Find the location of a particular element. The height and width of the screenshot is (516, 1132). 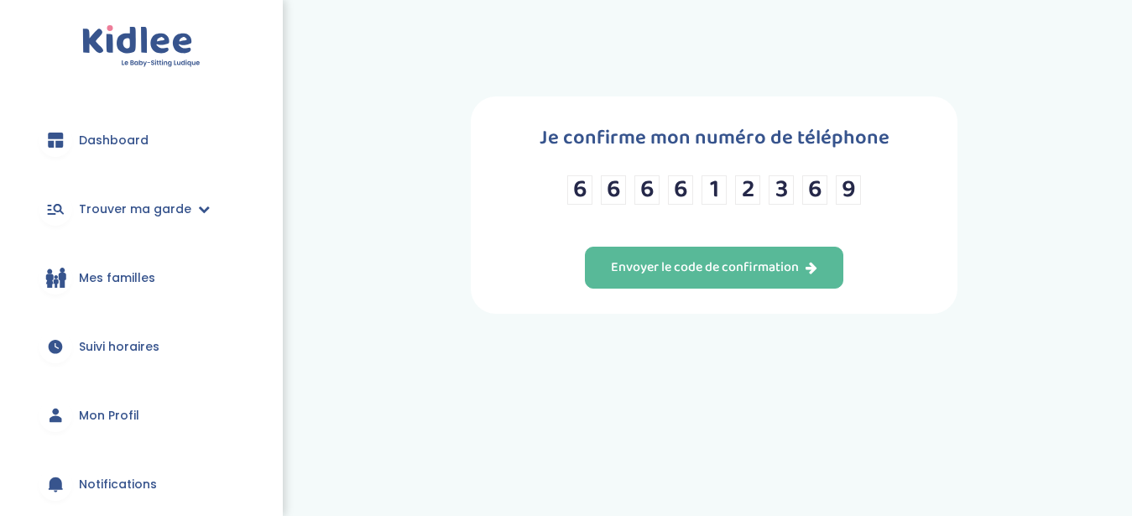

span: Suivi horaires is located at coordinates (119, 347).